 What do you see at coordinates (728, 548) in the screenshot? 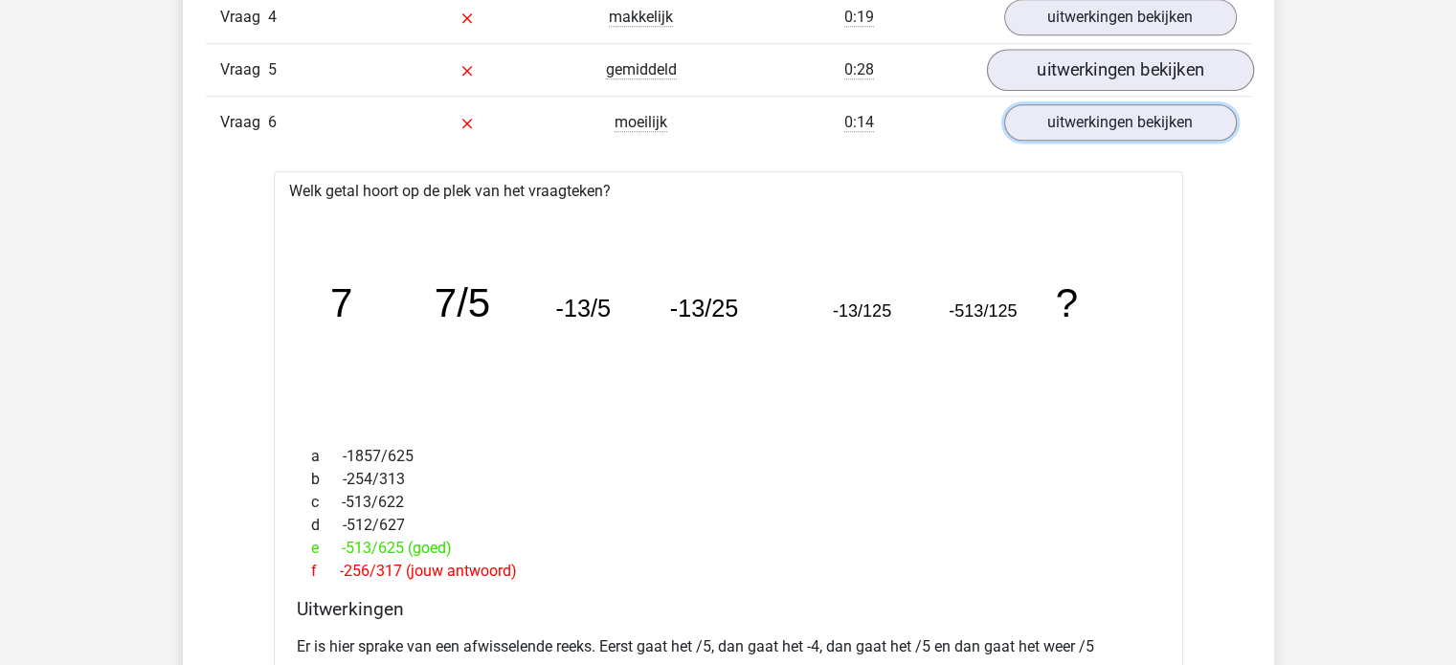
I see `div: -513/625 (goed)` at bounding box center [728, 548].